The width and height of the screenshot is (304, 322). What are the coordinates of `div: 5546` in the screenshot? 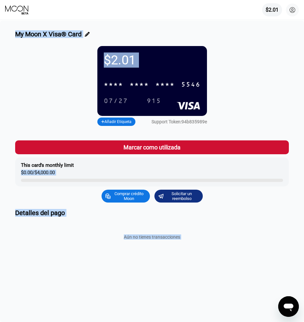 It's located at (191, 85).